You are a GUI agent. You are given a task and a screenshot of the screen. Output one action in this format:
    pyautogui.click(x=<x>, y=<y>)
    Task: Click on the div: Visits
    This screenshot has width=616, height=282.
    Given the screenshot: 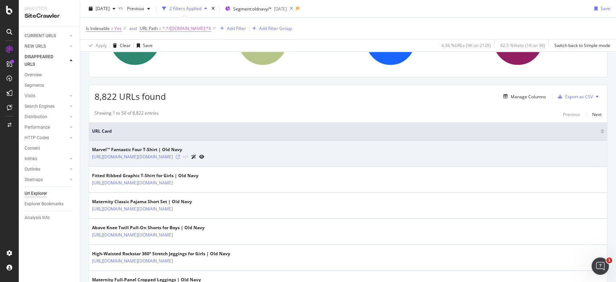 What is the action you would take?
    pyautogui.click(x=30, y=96)
    